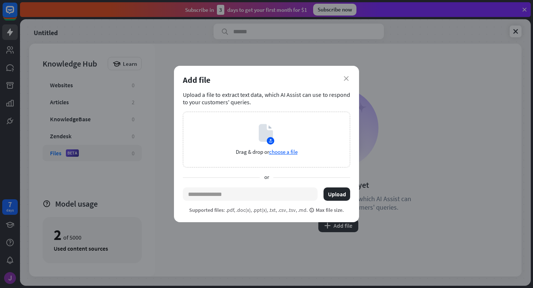  Describe the element at coordinates (17, 14) in the screenshot. I see `button: Open LiveChat chat widget` at that location.